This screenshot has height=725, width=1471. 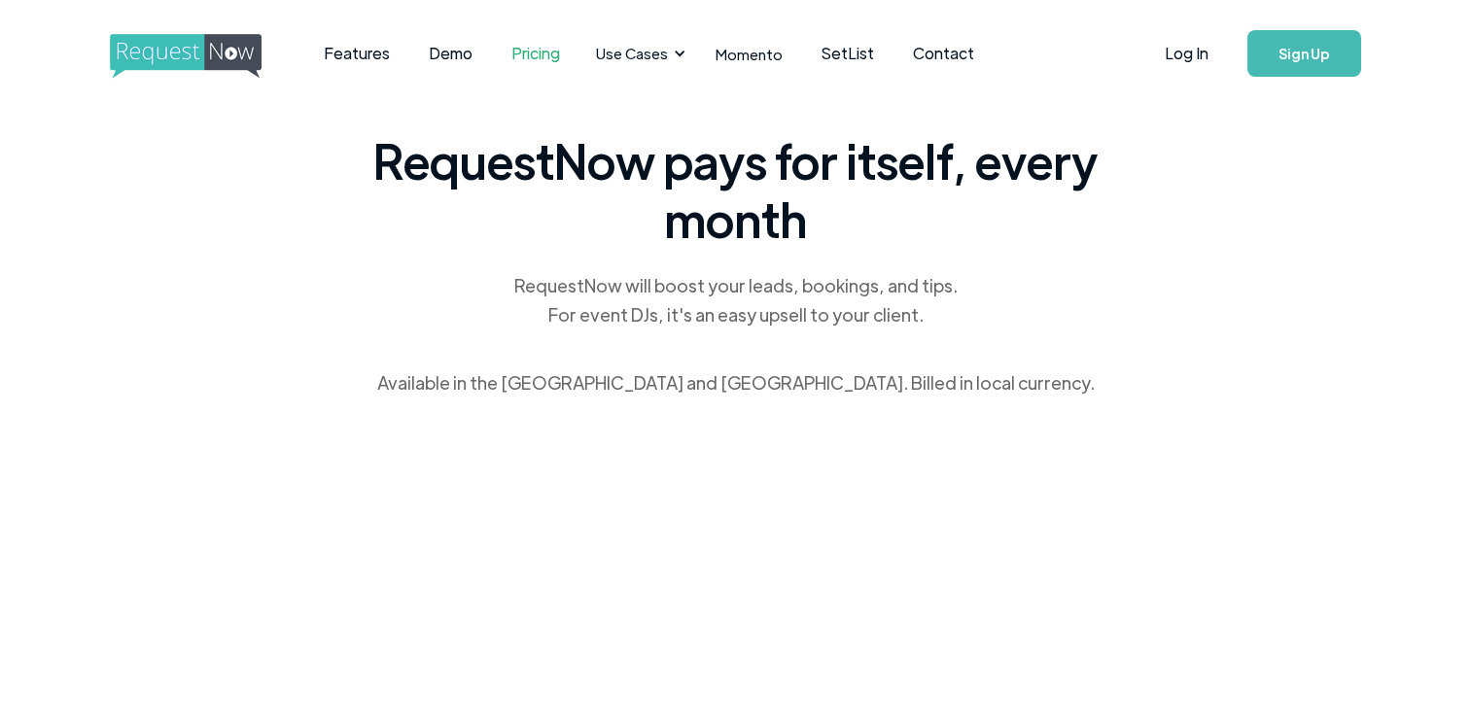 I want to click on a: Log In, so click(x=1186, y=53).